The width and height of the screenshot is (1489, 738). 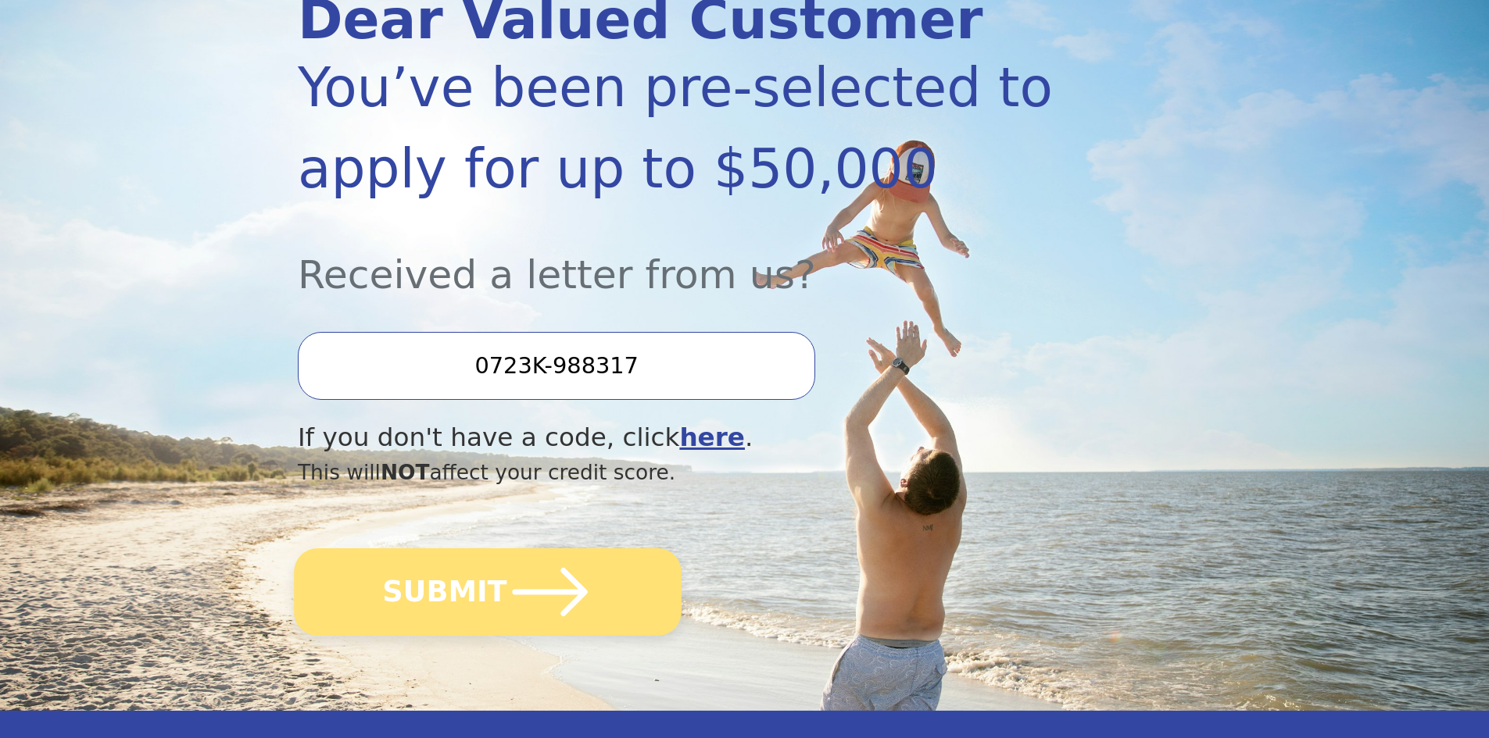 What do you see at coordinates (405, 472) in the screenshot?
I see `span: NOT` at bounding box center [405, 472].